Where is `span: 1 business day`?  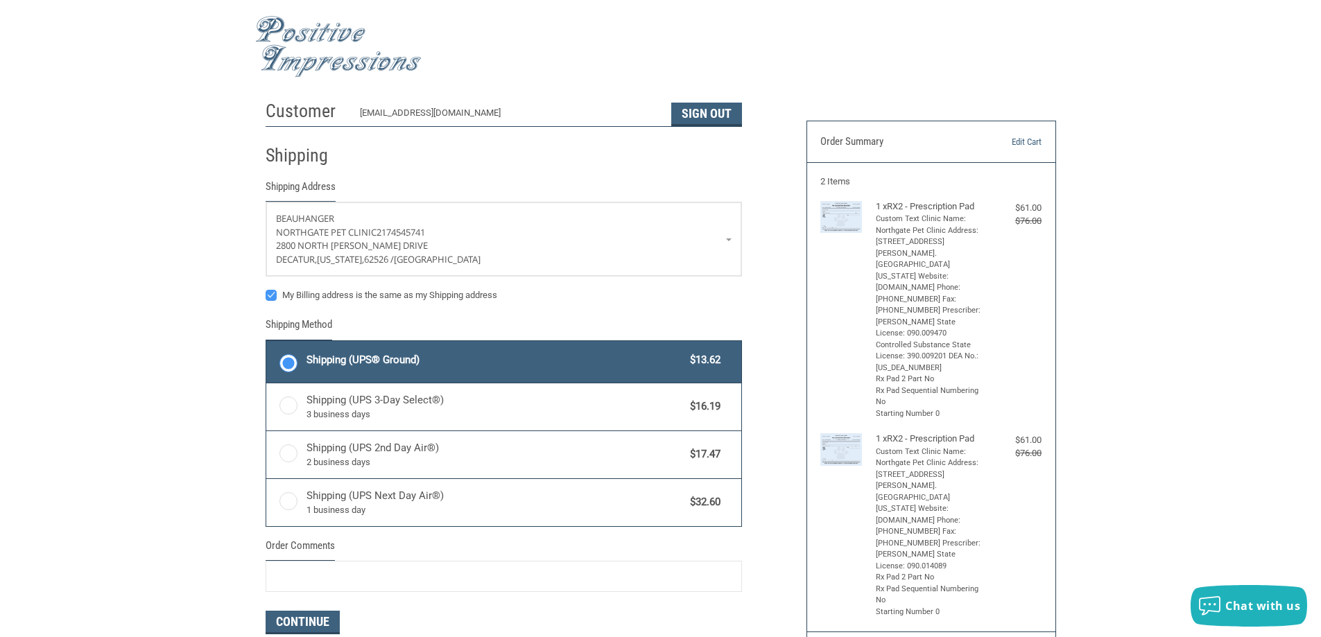
span: 1 business day is located at coordinates (495, 510).